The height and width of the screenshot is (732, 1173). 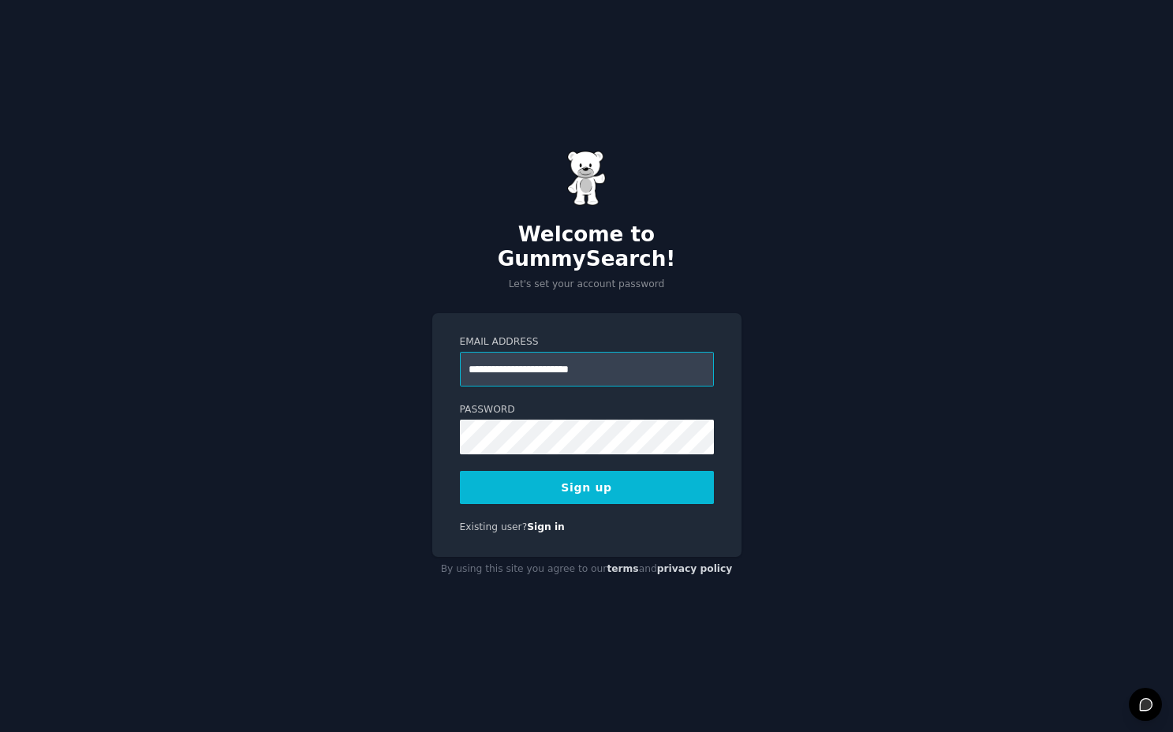 What do you see at coordinates (494, 527) in the screenshot?
I see `span: Existing user?` at bounding box center [494, 527].